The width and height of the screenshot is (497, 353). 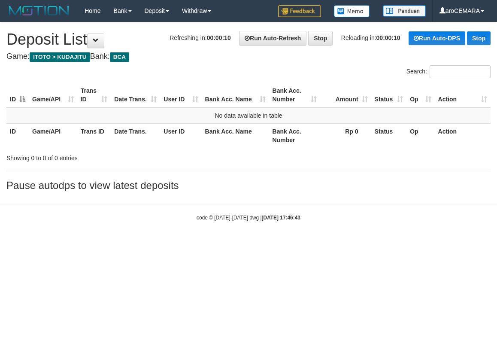 I want to click on th: Trans ID, so click(x=94, y=135).